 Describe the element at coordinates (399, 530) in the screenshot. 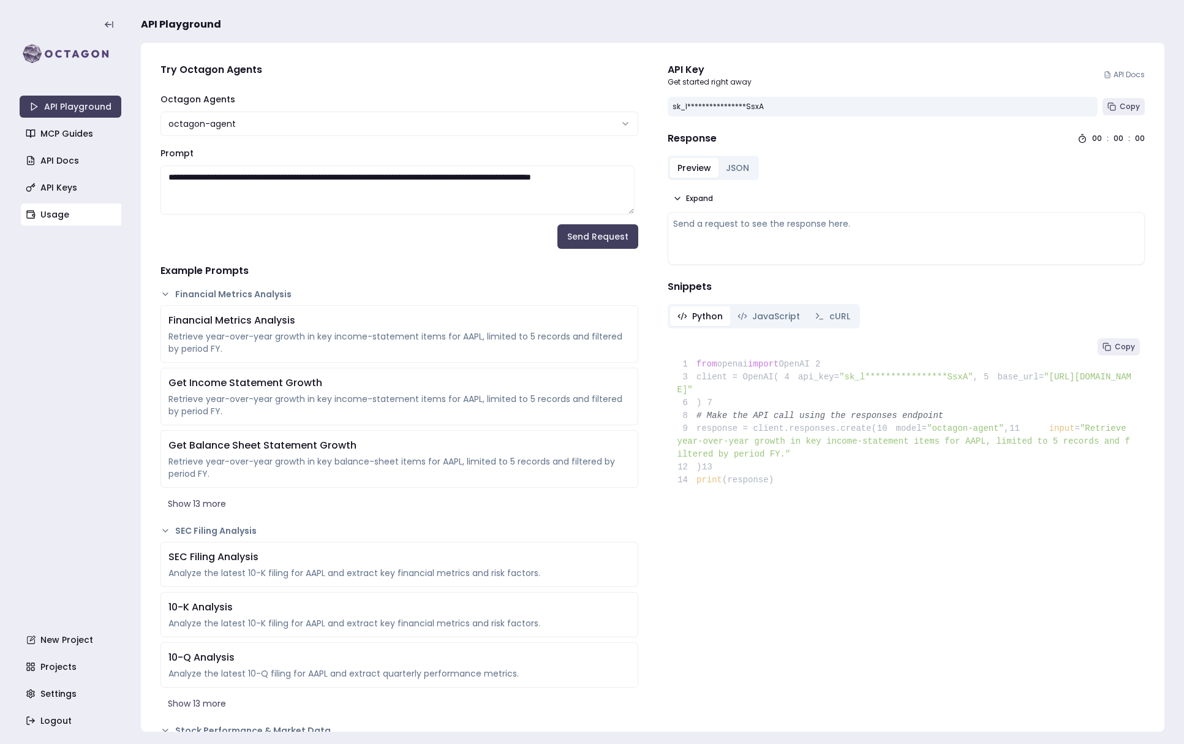

I see `button: SEC Filing Analysis` at that location.